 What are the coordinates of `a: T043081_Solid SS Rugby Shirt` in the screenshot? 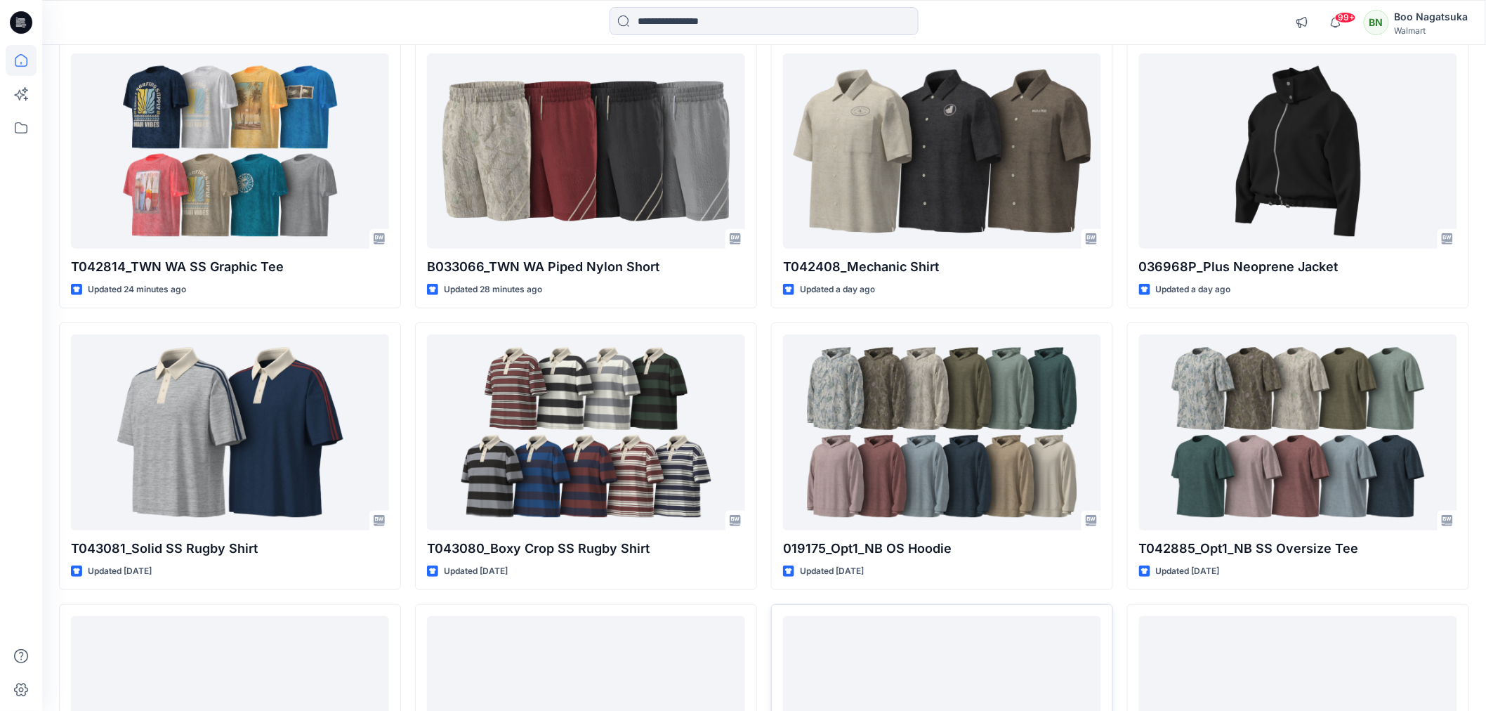 It's located at (230, 432).